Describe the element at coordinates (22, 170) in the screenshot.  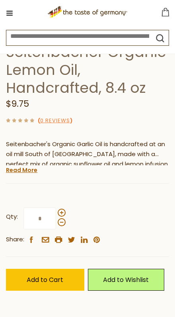
I see `a: Read More` at that location.